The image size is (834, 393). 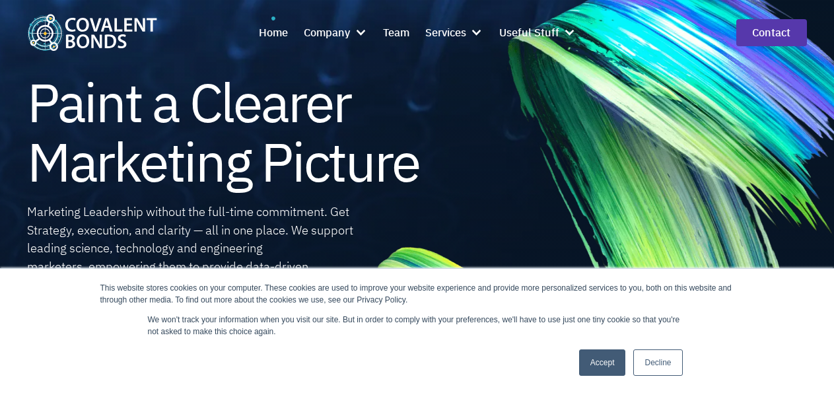 What do you see at coordinates (602, 362) in the screenshot?
I see `a: Accept` at bounding box center [602, 362].